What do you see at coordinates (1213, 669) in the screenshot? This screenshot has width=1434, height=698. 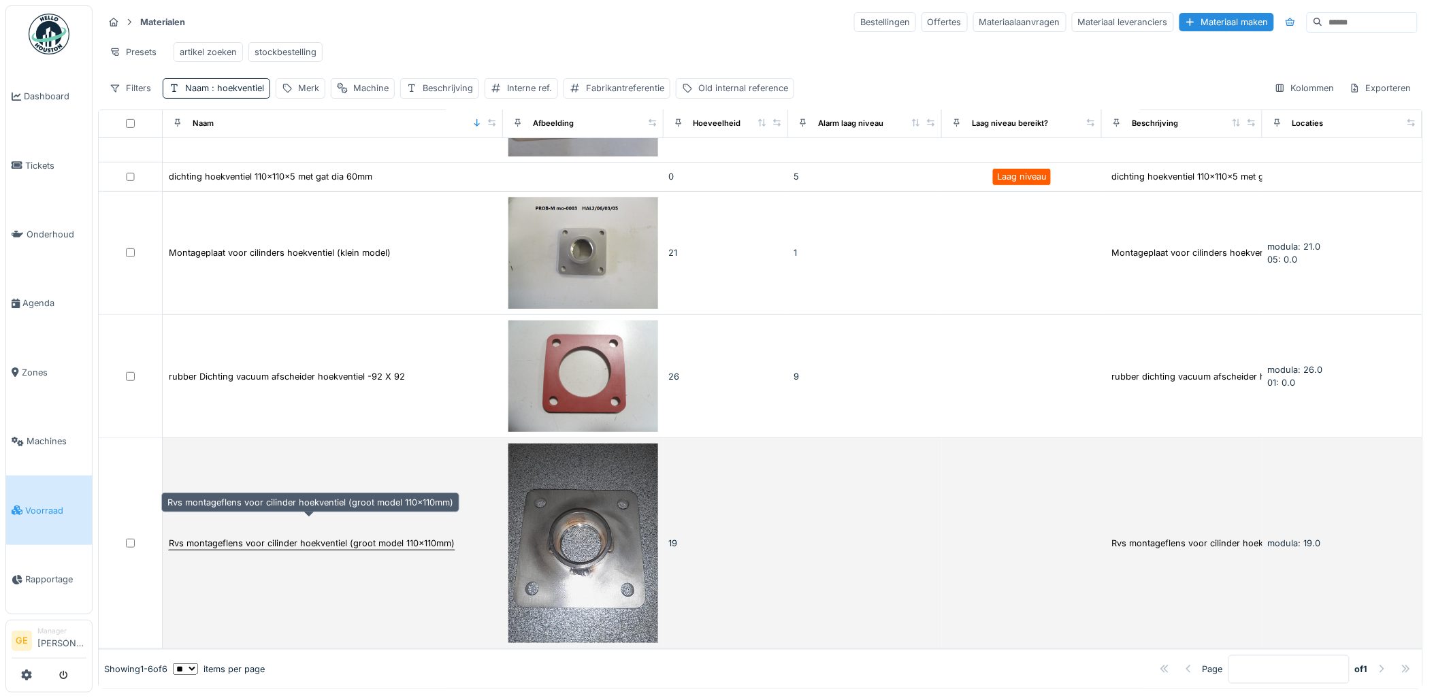 I see `div: Page` at bounding box center [1213, 669].